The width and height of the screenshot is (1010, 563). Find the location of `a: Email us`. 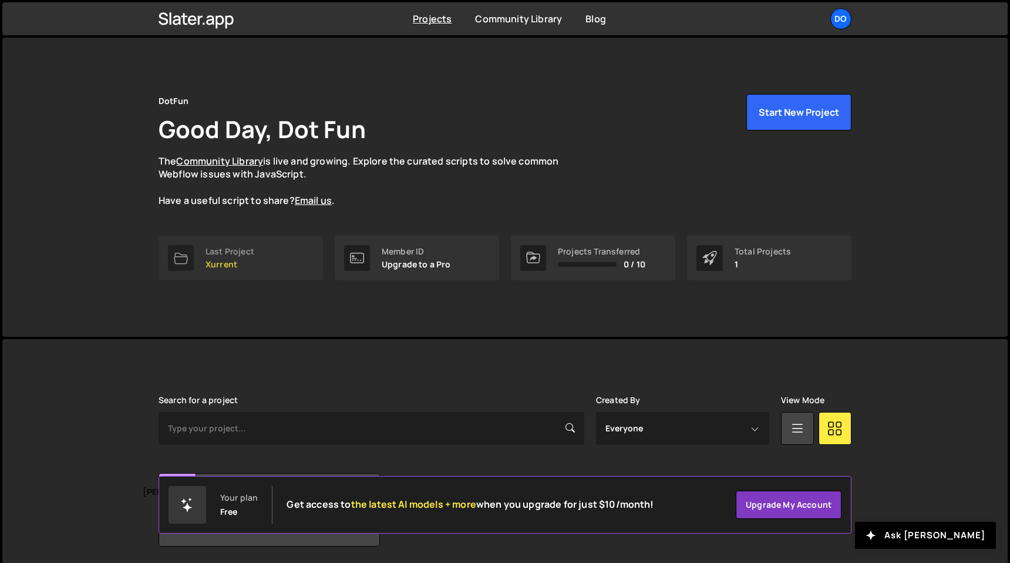

a: Email us is located at coordinates (313, 200).